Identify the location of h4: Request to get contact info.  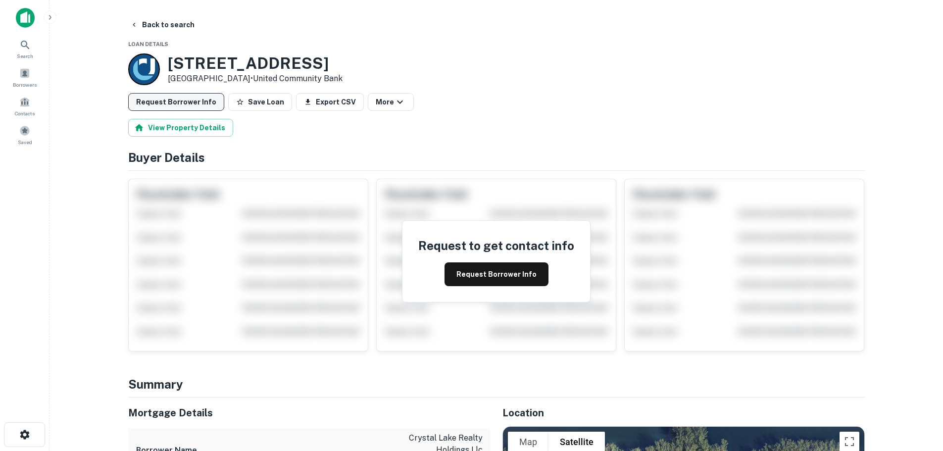
(496, 246).